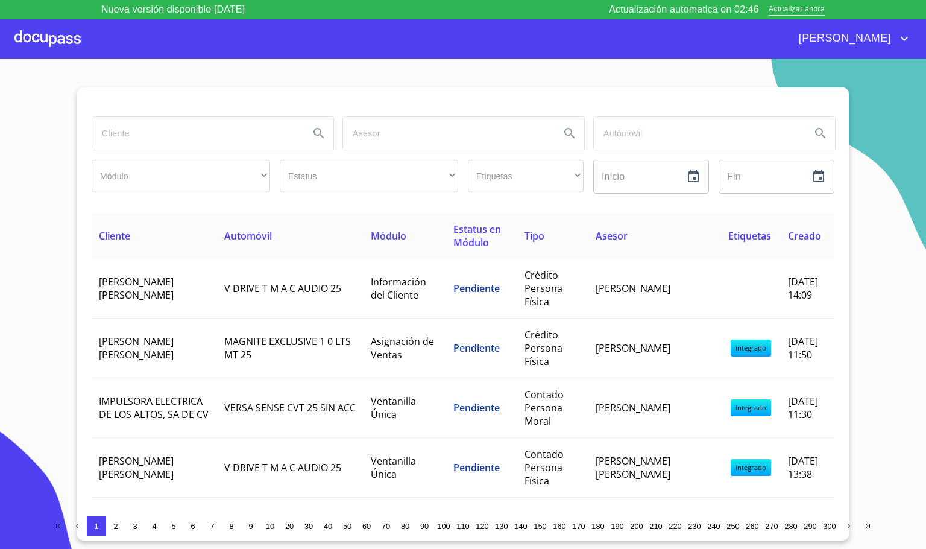  I want to click on span: 5, so click(173, 526).